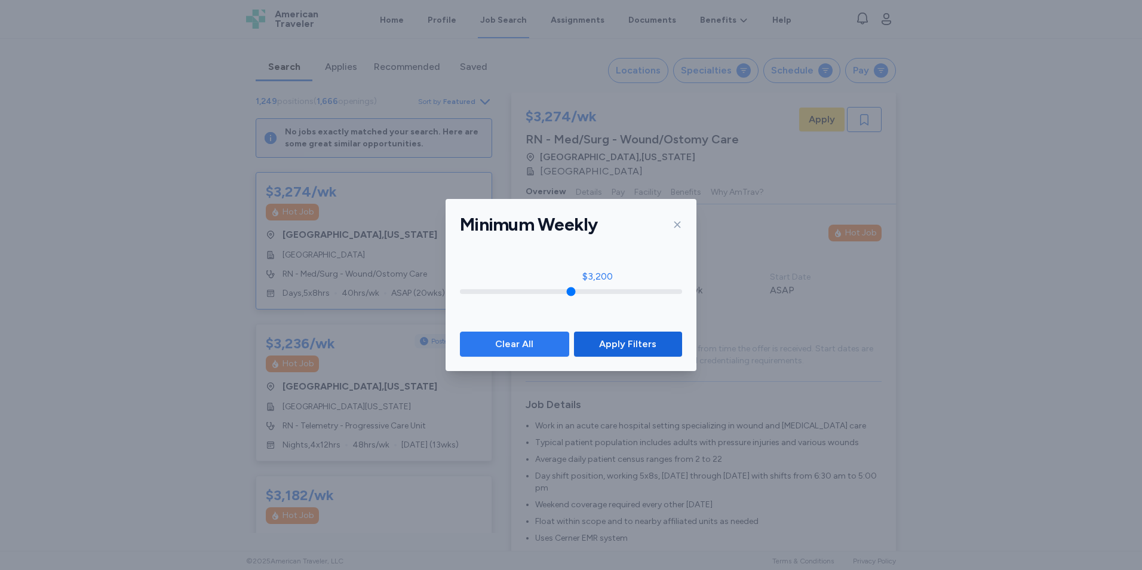  What do you see at coordinates (628, 344) in the screenshot?
I see `button: Apply Filters` at bounding box center [628, 344].